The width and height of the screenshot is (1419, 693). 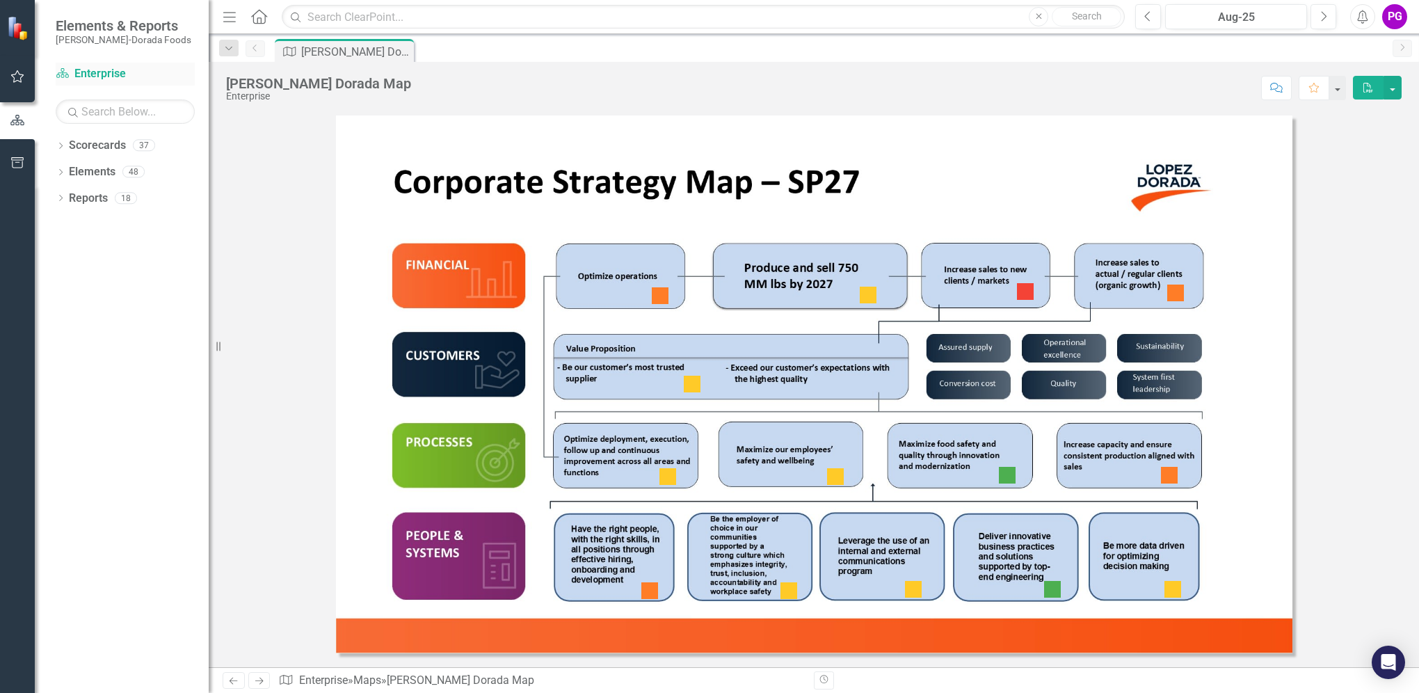 What do you see at coordinates (126, 197) in the screenshot?
I see `div: 18` at bounding box center [126, 197].